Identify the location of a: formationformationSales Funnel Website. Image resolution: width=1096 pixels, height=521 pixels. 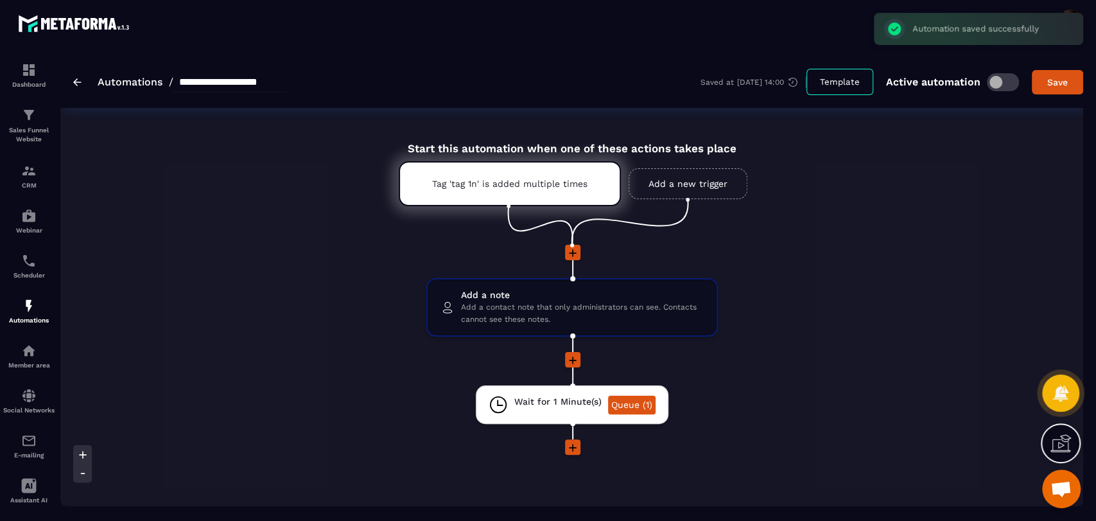
(29, 125).